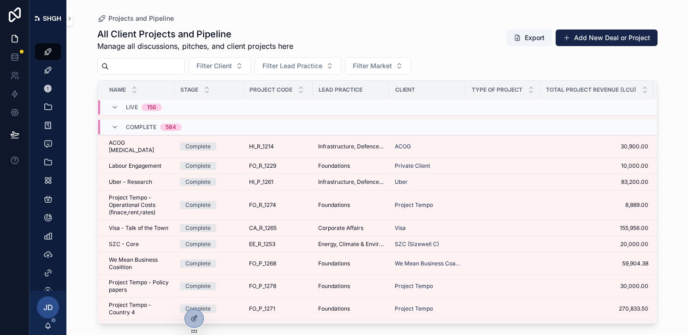  What do you see at coordinates (135, 166) in the screenshot?
I see `span: Labour Engagement` at bounding box center [135, 166].